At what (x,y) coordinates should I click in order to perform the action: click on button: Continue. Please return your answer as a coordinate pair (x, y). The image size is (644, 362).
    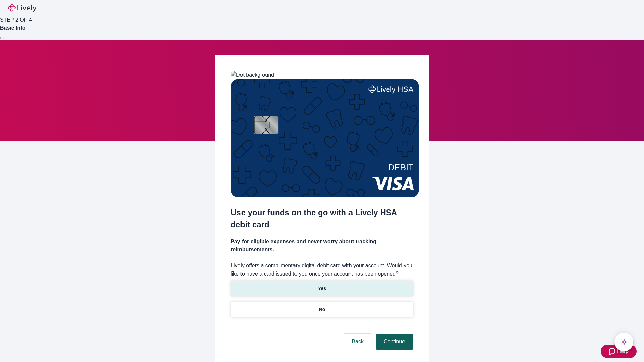
    Looking at the image, I should click on (394, 342).